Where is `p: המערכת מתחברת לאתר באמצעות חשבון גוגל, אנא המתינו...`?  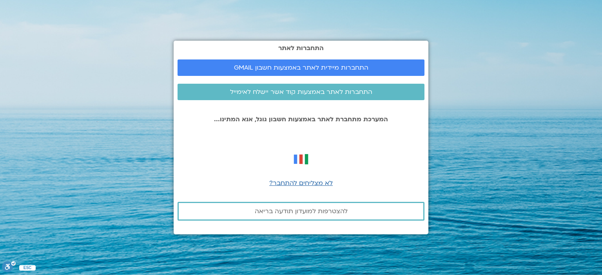
p: המערכת מתחברת לאתר באמצעות חשבון גוגל, אנא המתינו... is located at coordinates (301, 119).